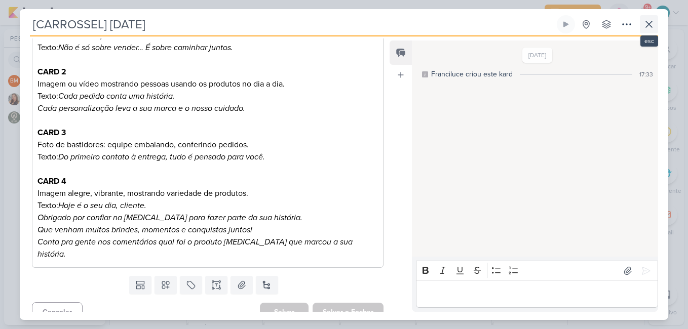 The width and height of the screenshot is (688, 329). What do you see at coordinates (472, 74) in the screenshot?
I see `div: Franciluce criou este kard` at bounding box center [472, 74].